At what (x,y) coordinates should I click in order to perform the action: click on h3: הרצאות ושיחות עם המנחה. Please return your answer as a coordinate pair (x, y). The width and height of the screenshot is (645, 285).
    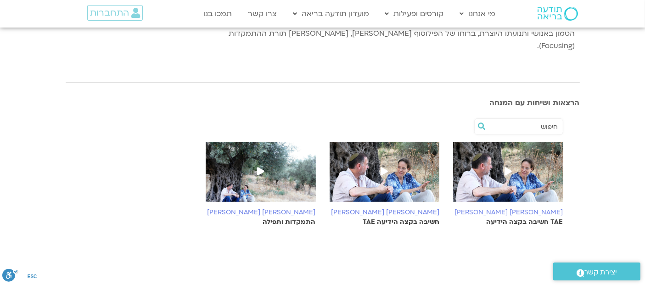
    Looking at the image, I should click on (323, 103).